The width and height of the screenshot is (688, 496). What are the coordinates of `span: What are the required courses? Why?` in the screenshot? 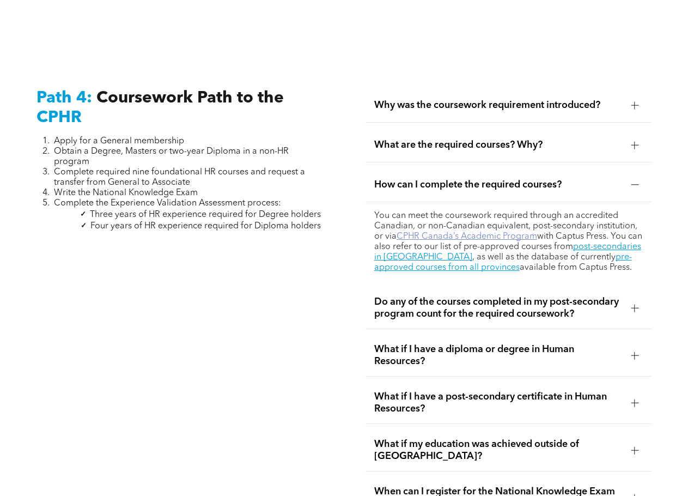 It's located at (498, 145).